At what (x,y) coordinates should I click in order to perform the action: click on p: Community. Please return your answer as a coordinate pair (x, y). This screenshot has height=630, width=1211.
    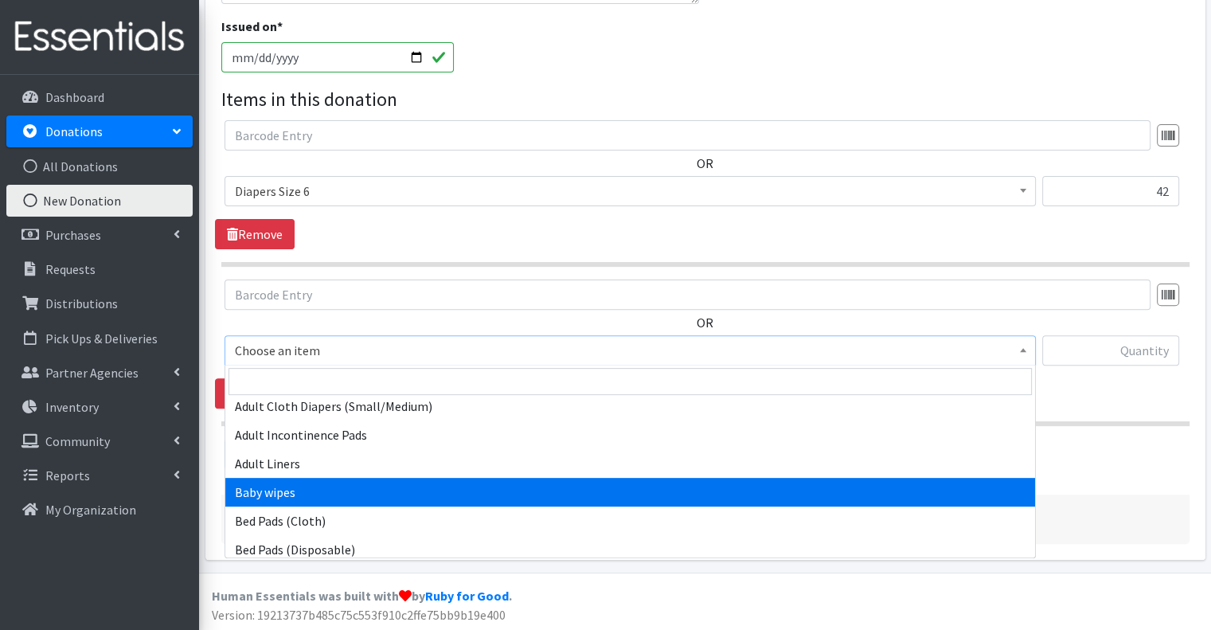
    Looking at the image, I should click on (77, 441).